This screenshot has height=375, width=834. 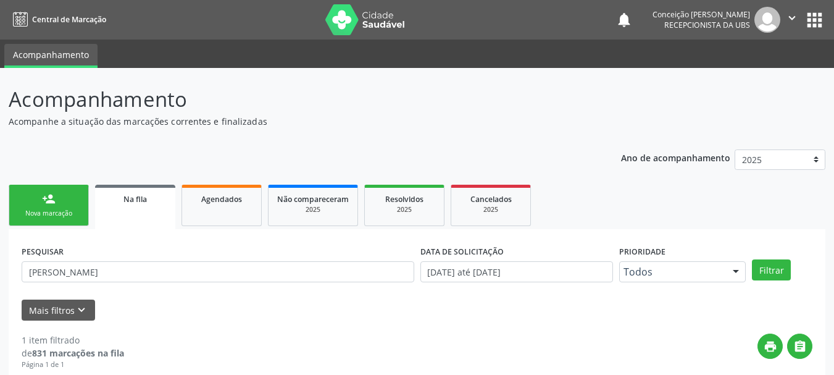 I want to click on img: img, so click(x=767, y=20).